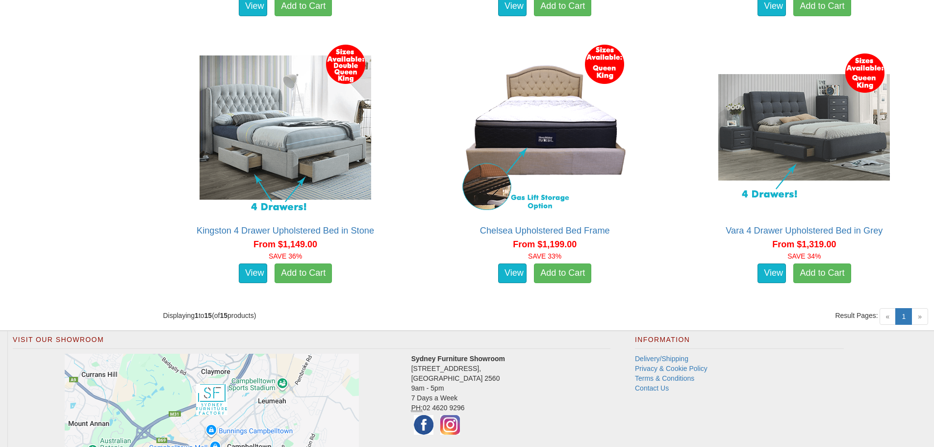 The width and height of the screenshot is (934, 447). What do you see at coordinates (856, 315) in the screenshot?
I see `span: Result Pages:` at bounding box center [856, 315].